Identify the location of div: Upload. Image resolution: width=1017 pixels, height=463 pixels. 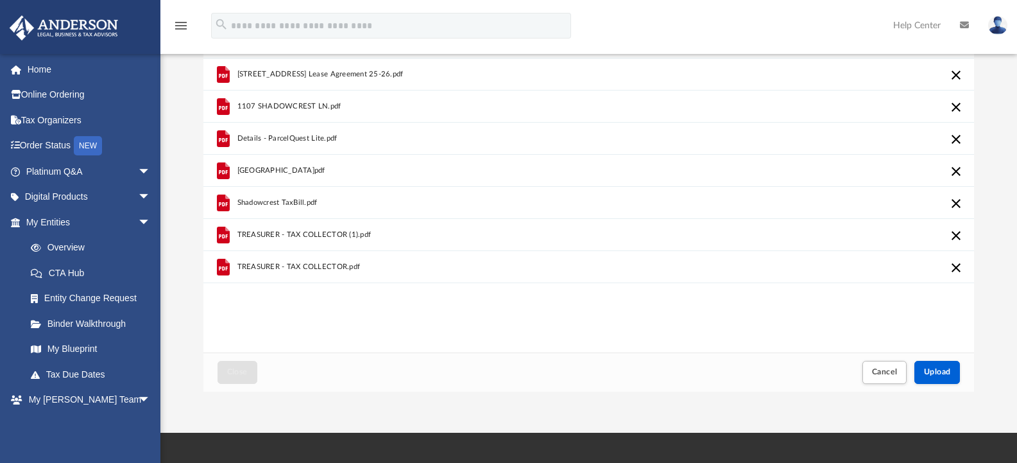
(589, 209).